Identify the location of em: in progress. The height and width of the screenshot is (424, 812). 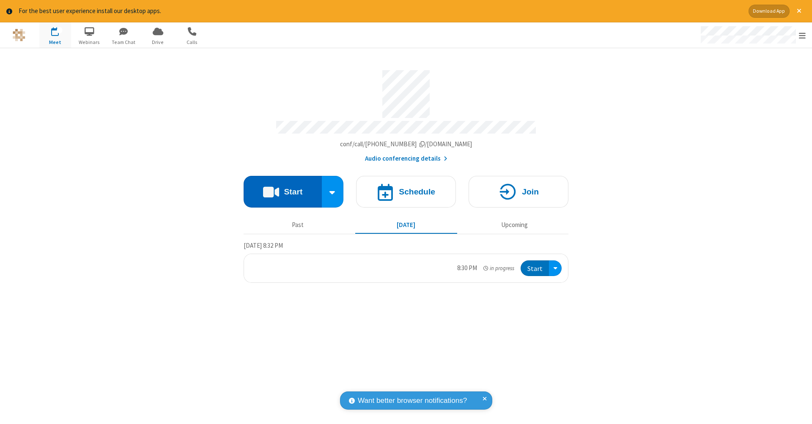
(498, 268).